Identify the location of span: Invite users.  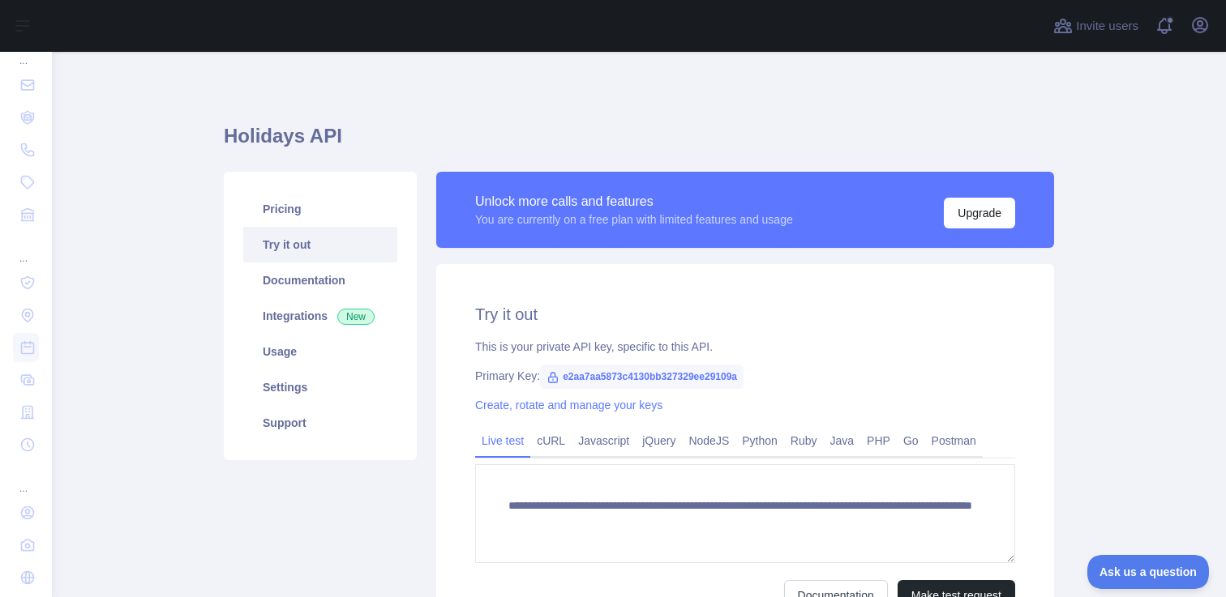
(1107, 26).